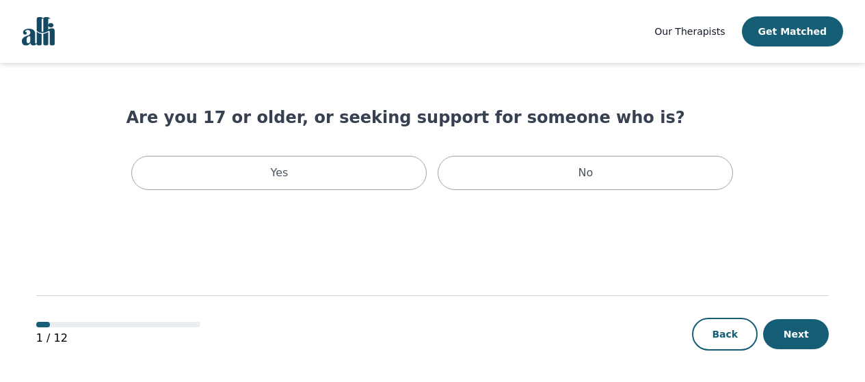 The image size is (865, 382). Describe the element at coordinates (280, 173) in the screenshot. I see `p: Yes` at that location.